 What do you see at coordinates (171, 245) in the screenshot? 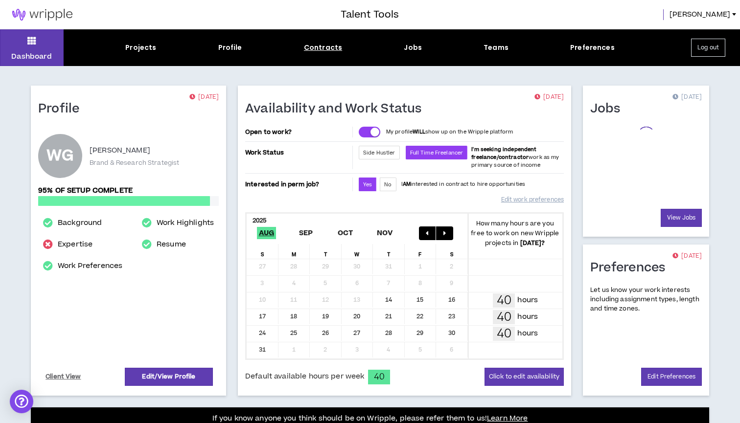
I see `a: Resume` at bounding box center [171, 245].